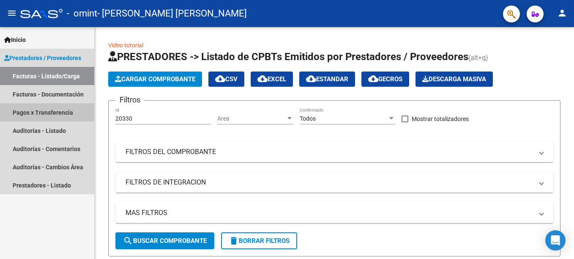 This screenshot has height=259, width=574. I want to click on span: Inicio, so click(15, 40).